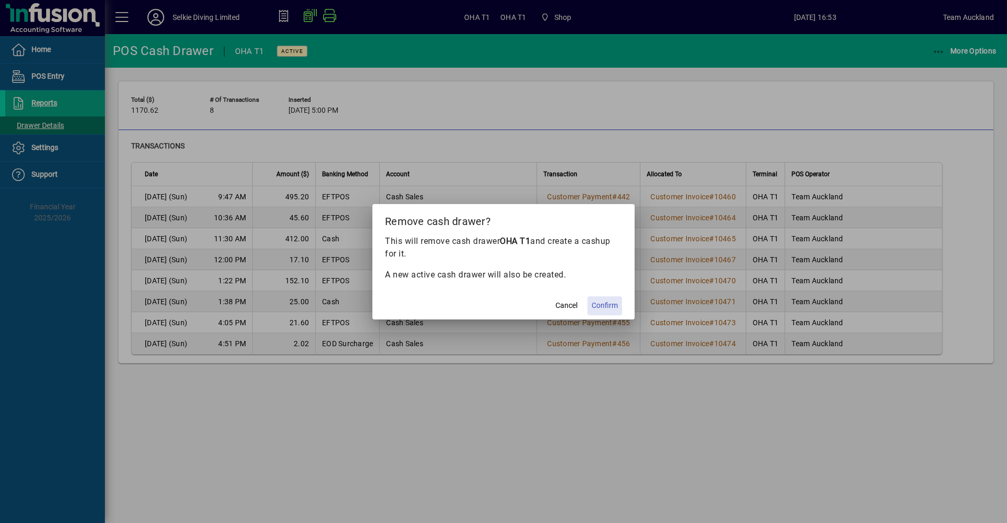  Describe the element at coordinates (566, 306) in the screenshot. I see `button: Cancel` at that location.